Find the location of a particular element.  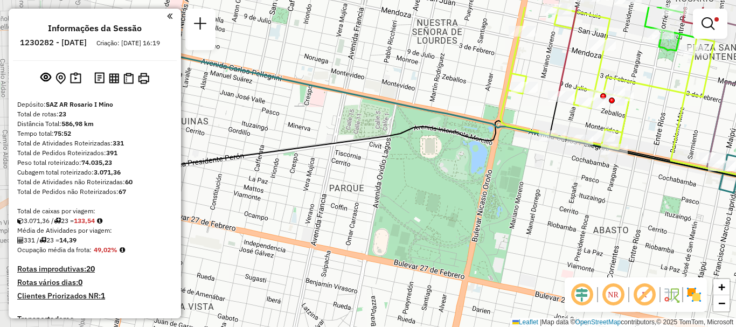

span: Filtro Ativo is located at coordinates (717, 19).